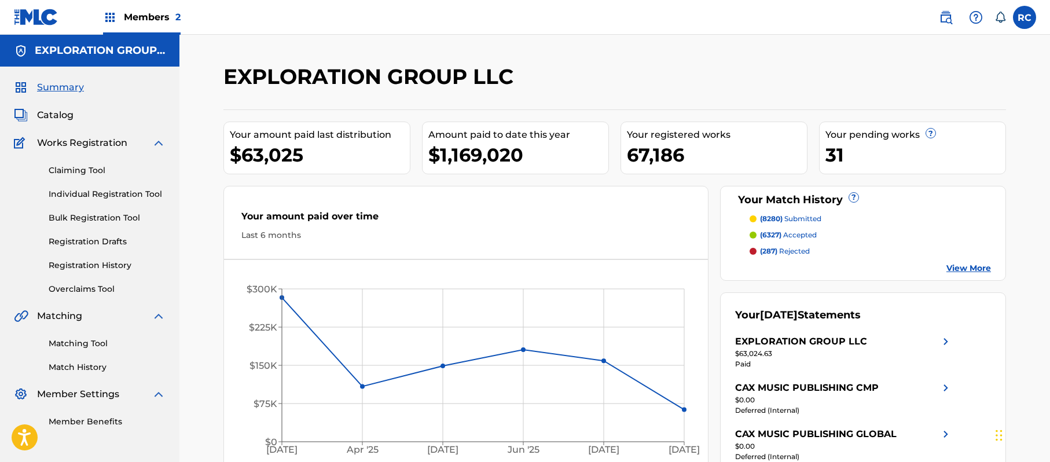 This screenshot has height=462, width=1050. What do you see at coordinates (844, 364) in the screenshot?
I see `div: Paid` at bounding box center [844, 364].